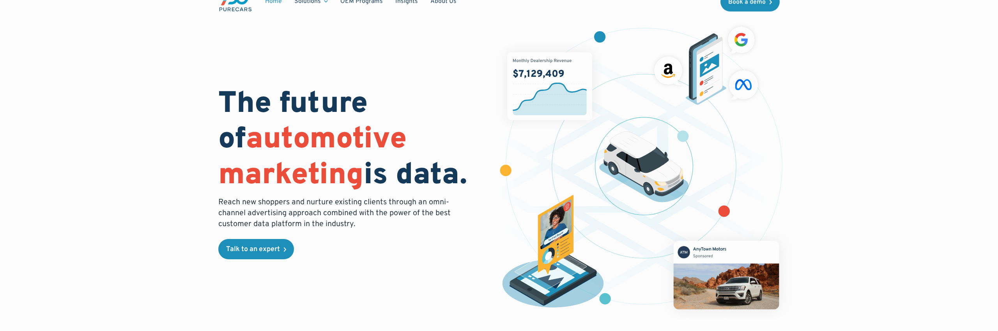  Describe the element at coordinates (706, 64) in the screenshot. I see `img: ads on social media and advertising partners` at that location.